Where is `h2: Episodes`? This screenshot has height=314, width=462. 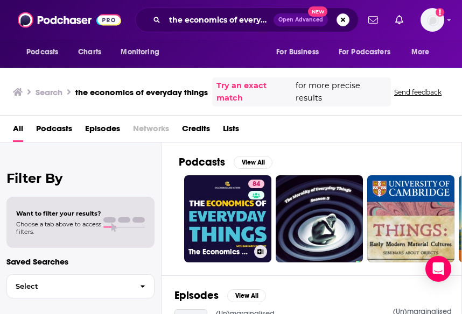
h2: Episodes is located at coordinates (196, 296).